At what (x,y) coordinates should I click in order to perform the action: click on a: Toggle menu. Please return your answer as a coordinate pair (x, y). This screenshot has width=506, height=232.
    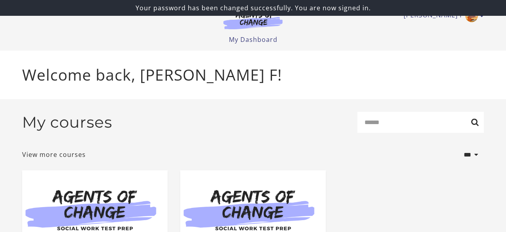
    Looking at the image, I should click on (442, 16).